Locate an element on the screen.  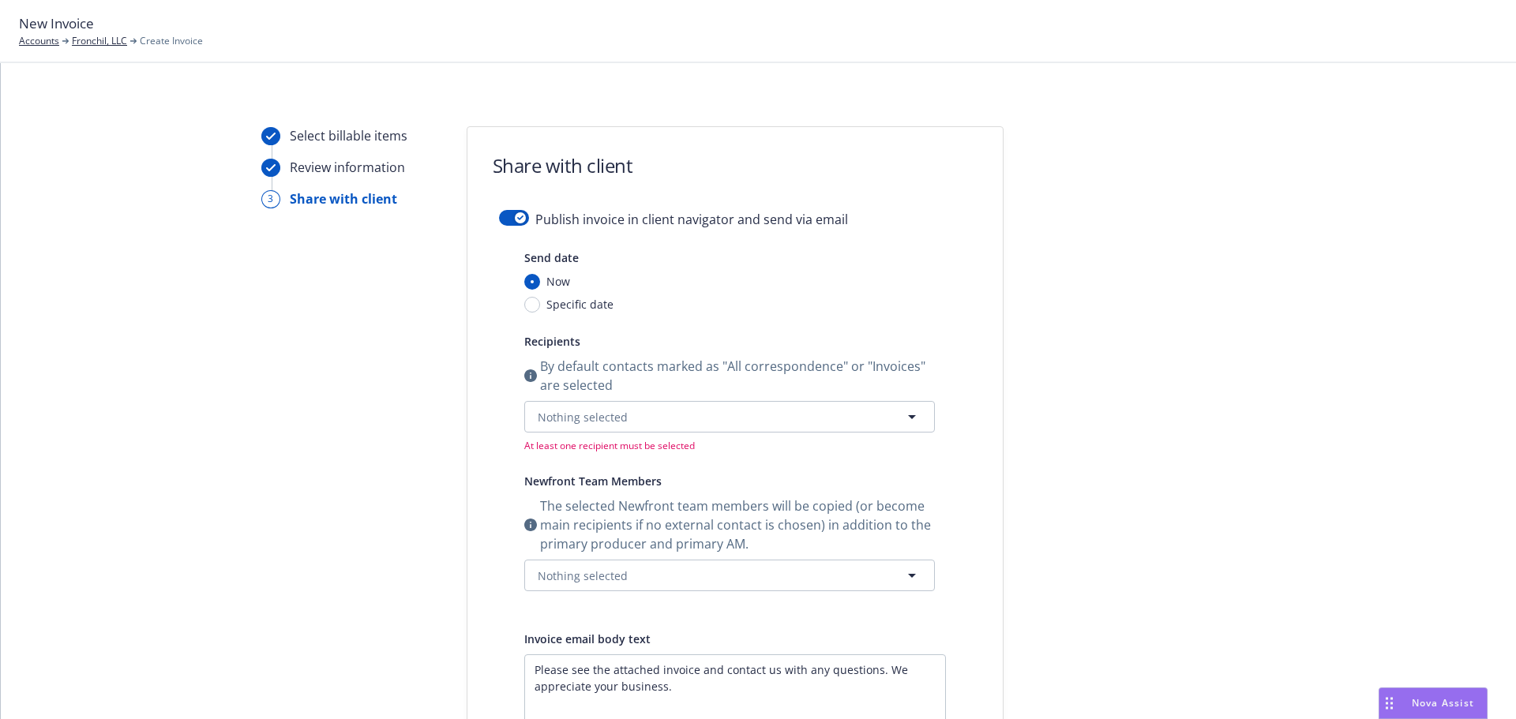
span: Now is located at coordinates (558, 281).